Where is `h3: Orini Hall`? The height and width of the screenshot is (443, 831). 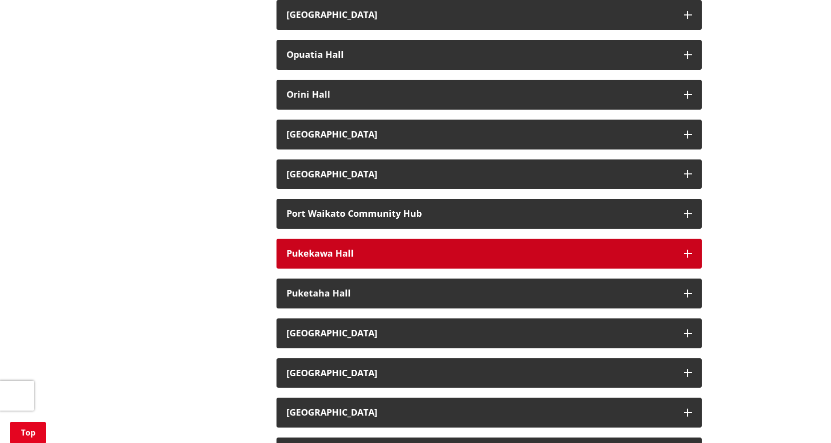 h3: Orini Hall is located at coordinates (480, 95).